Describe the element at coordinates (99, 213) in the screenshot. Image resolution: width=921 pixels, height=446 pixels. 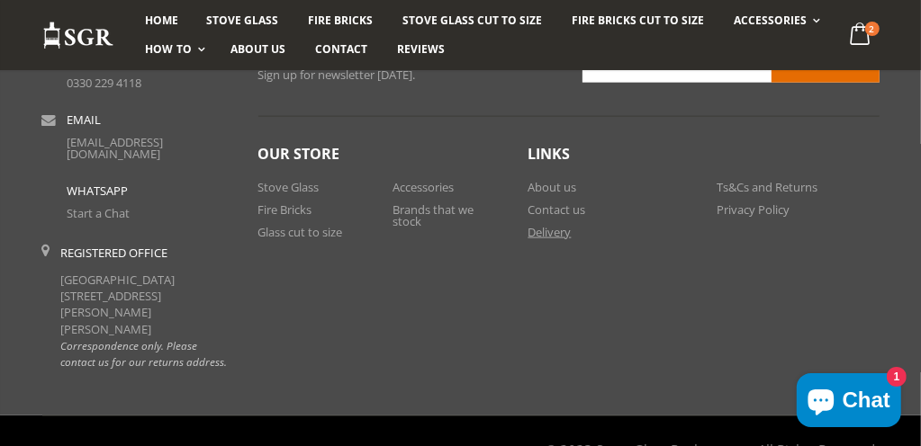
I see `a: Start a Chat` at that location.